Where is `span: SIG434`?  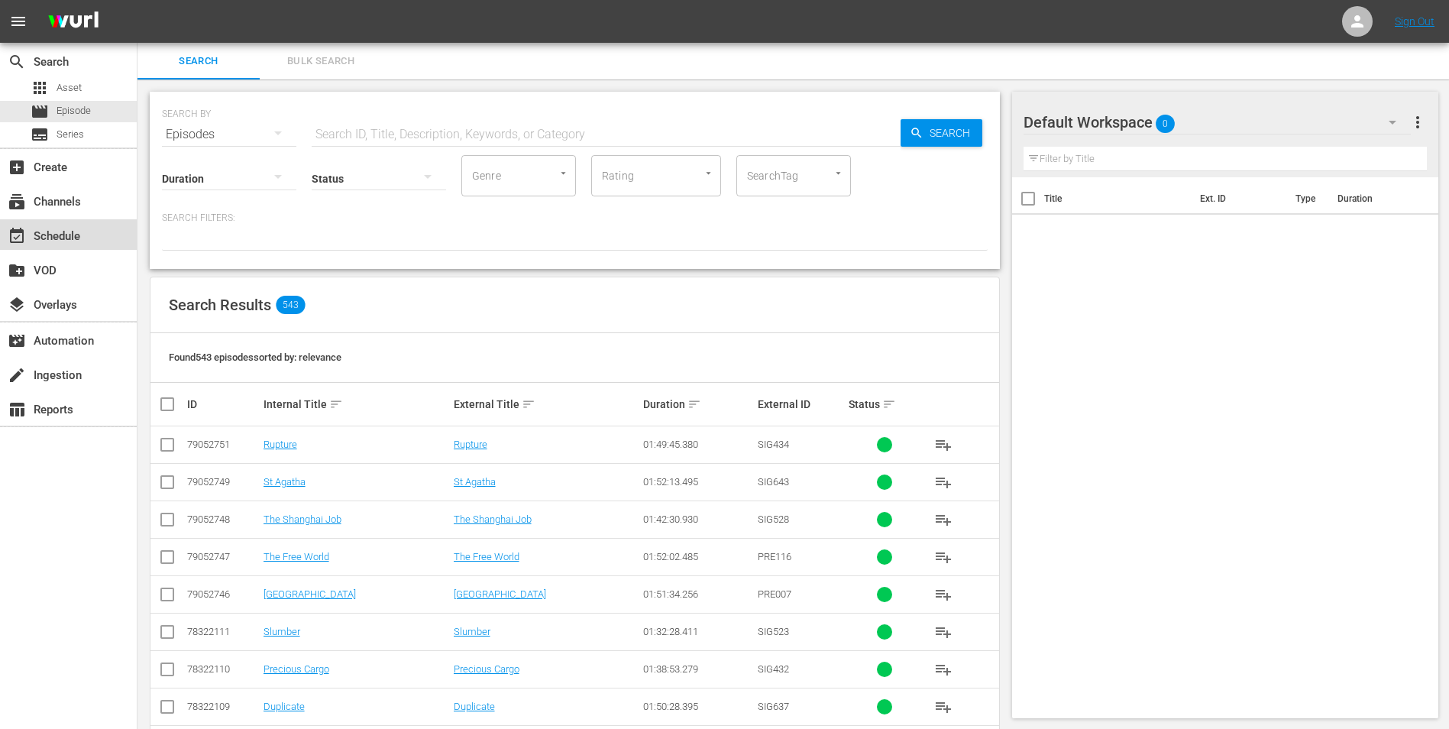
span: SIG434 is located at coordinates (773, 444).